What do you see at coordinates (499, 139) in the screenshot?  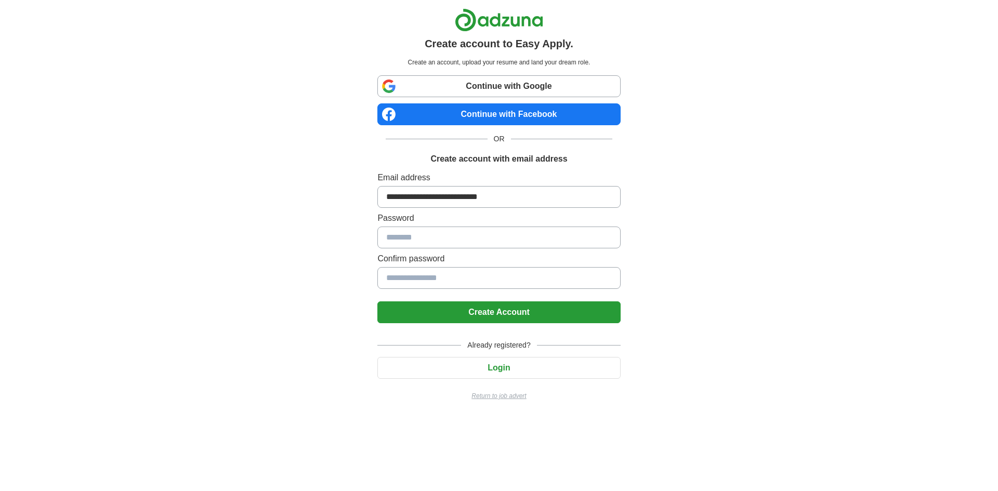 I see `span: OR` at bounding box center [499, 139].